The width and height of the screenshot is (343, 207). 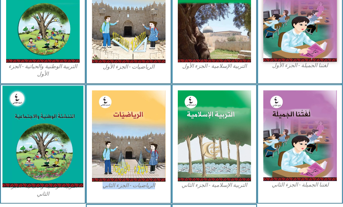 I want to click on figcaption: الرياضيات - الجزء الأول​, so click(x=129, y=67).